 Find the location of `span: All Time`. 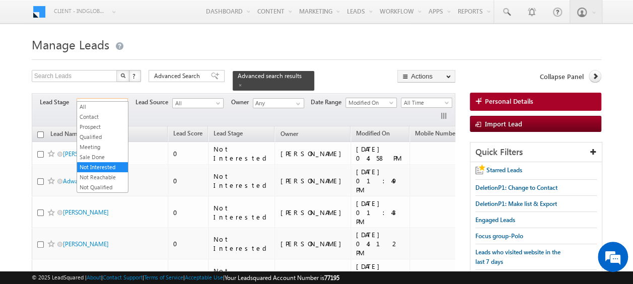

span: All Time is located at coordinates (425, 103).